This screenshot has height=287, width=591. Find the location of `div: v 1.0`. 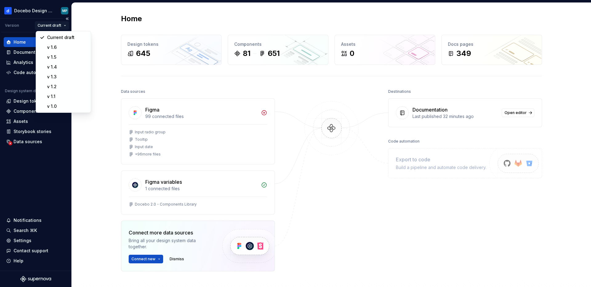

div: v 1.0 is located at coordinates (67, 106).